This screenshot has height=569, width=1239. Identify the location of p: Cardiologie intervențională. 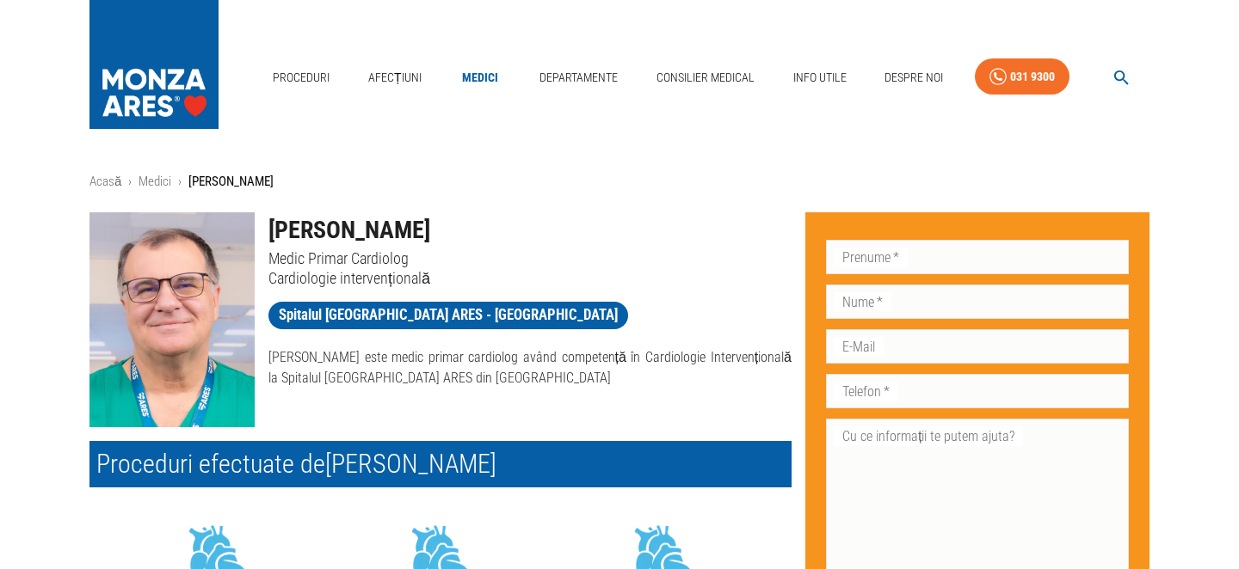
(530, 278).